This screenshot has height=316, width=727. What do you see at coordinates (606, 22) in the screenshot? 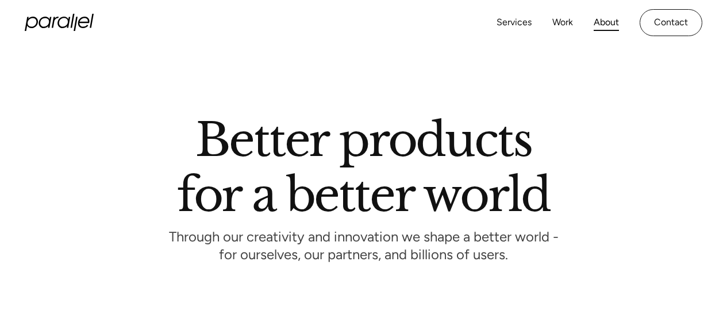
I see `a: About` at bounding box center [606, 22].